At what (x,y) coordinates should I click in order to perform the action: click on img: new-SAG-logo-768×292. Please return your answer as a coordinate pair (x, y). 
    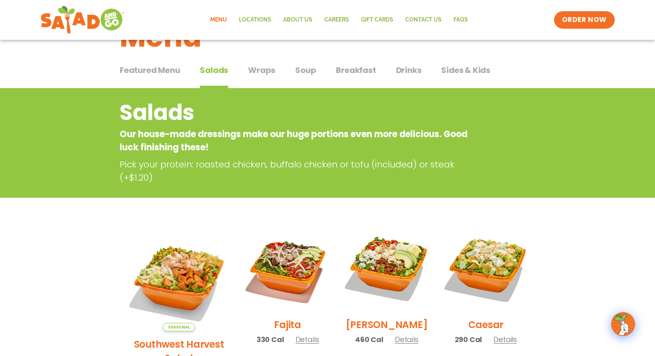
    Looking at the image, I should click on (82, 20).